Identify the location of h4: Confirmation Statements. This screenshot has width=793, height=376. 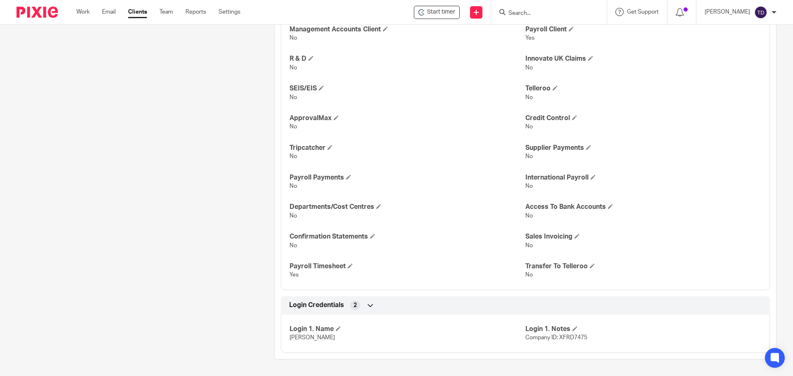
(407, 237).